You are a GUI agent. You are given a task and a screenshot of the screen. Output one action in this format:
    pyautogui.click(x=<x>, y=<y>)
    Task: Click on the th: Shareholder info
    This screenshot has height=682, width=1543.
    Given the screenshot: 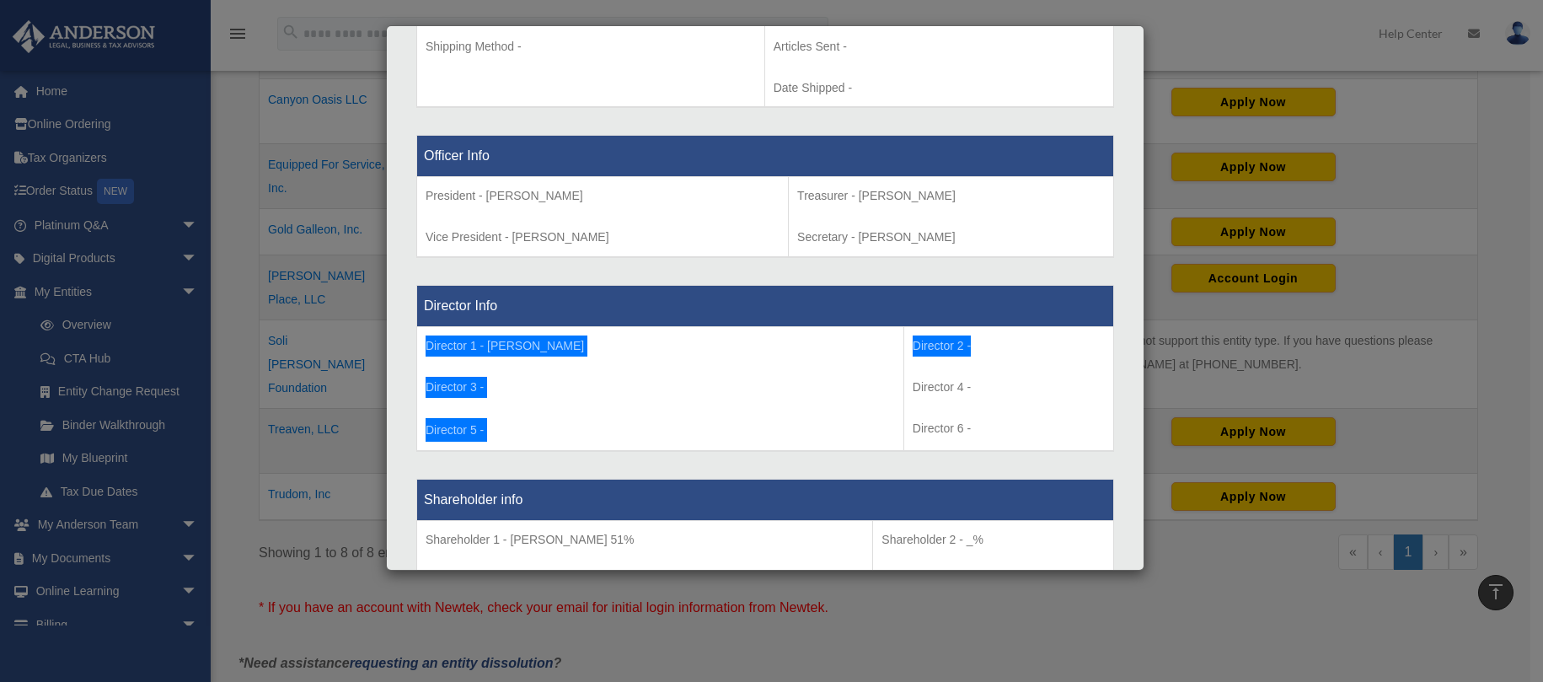 What is the action you would take?
    pyautogui.click(x=765, y=499)
    